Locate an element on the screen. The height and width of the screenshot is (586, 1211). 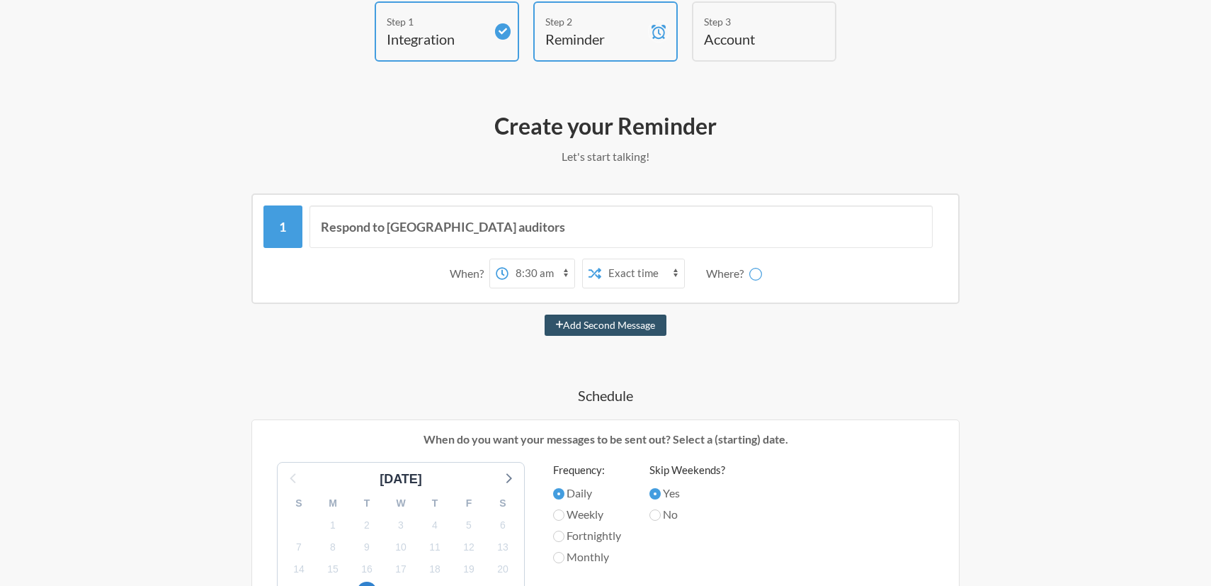
input: Daily is located at coordinates (559, 494).